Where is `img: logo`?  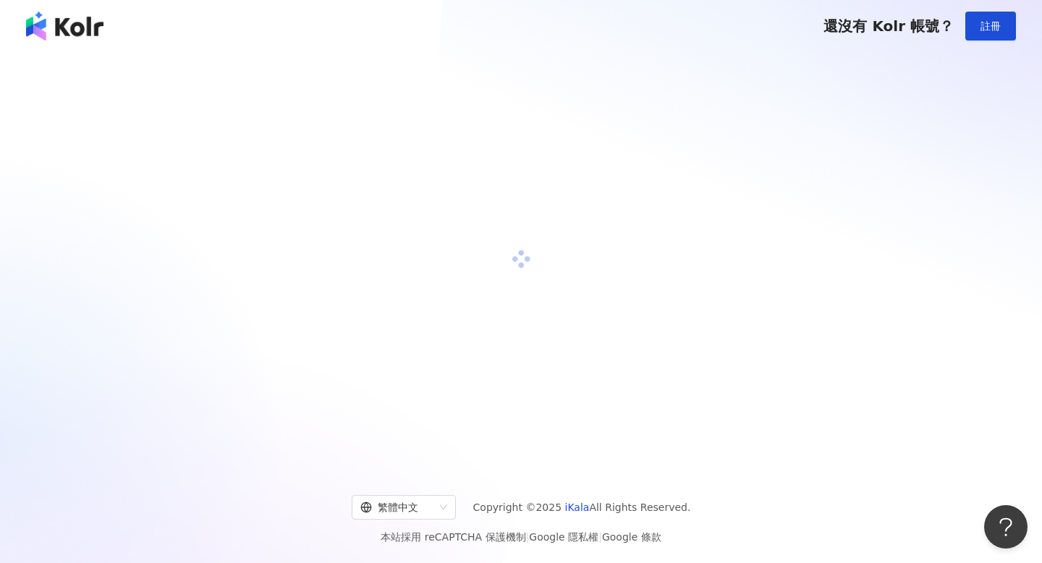 img: logo is located at coordinates (64, 26).